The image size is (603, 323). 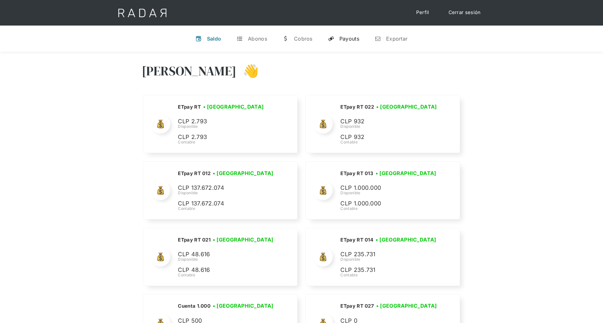 I want to click on a: Cerrar sesión, so click(x=465, y=12).